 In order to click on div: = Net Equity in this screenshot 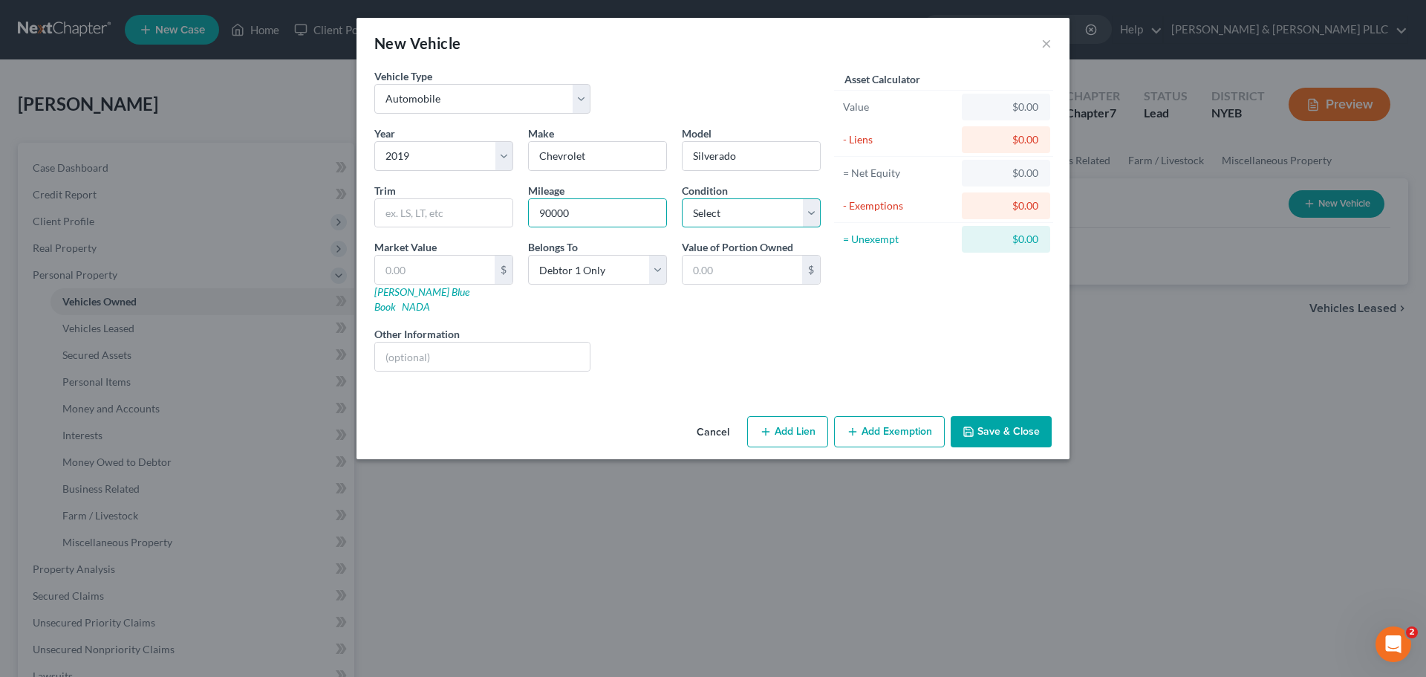, I will do `click(899, 173)`.